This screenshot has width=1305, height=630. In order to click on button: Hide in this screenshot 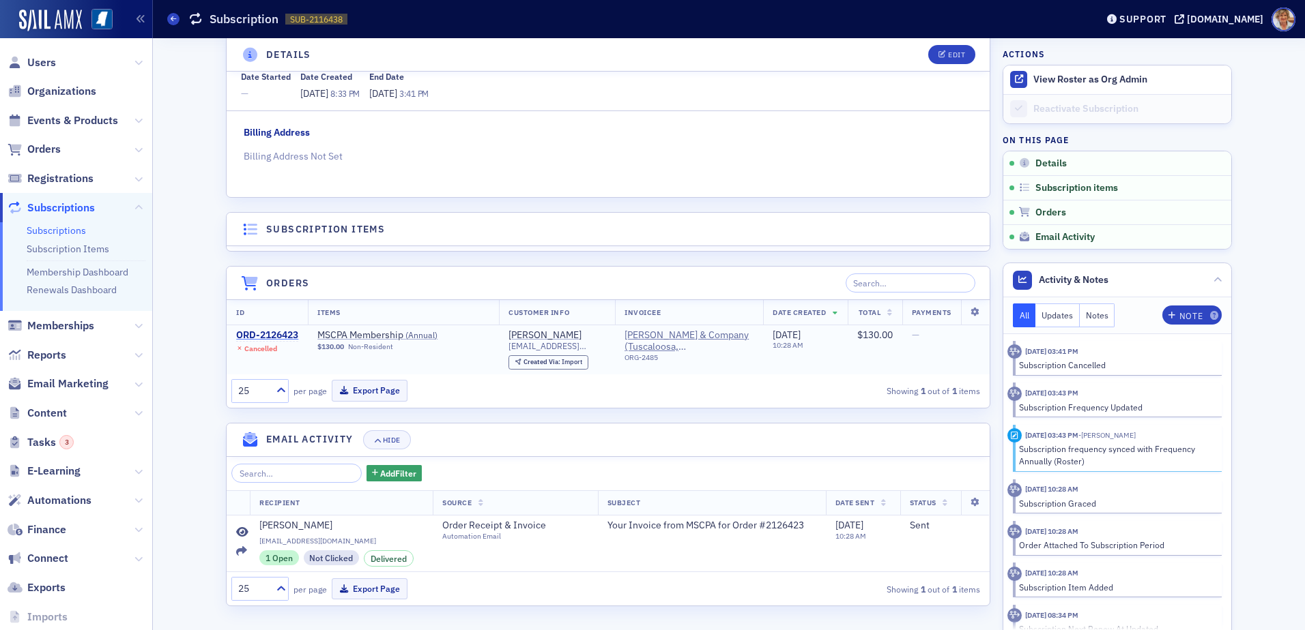, I will do `click(387, 440)`.